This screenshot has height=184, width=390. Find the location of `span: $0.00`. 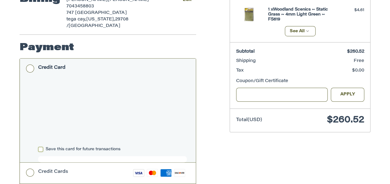

span: $0.00 is located at coordinates (358, 71).